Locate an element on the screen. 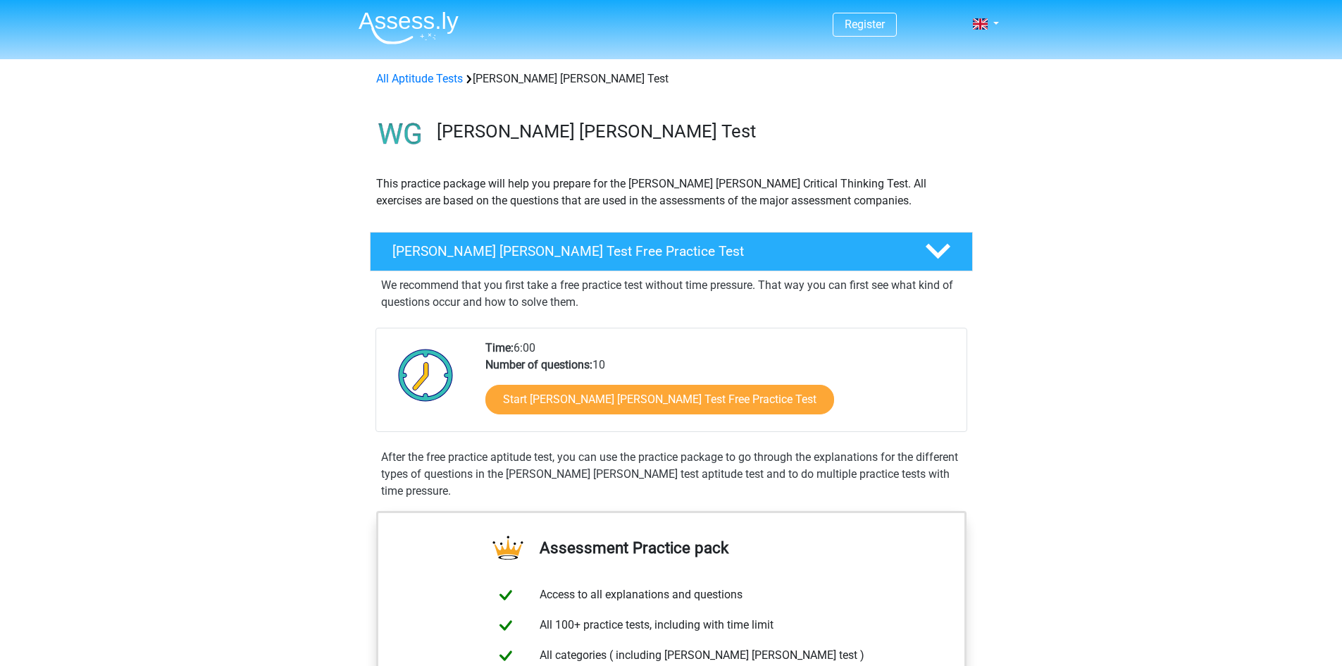 The width and height of the screenshot is (1342, 666). img: Assessly is located at coordinates (409, 27).